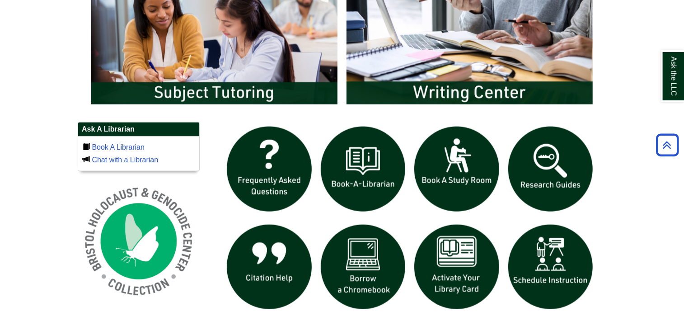 The image size is (684, 321). I want to click on a: Chat with a Librarian, so click(125, 159).